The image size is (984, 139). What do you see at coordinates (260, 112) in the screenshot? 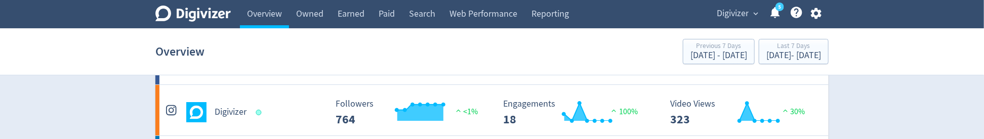
I see `span: Data last synced: 23 Sep 2025, 2:01am (AEST)` at bounding box center [260, 112].